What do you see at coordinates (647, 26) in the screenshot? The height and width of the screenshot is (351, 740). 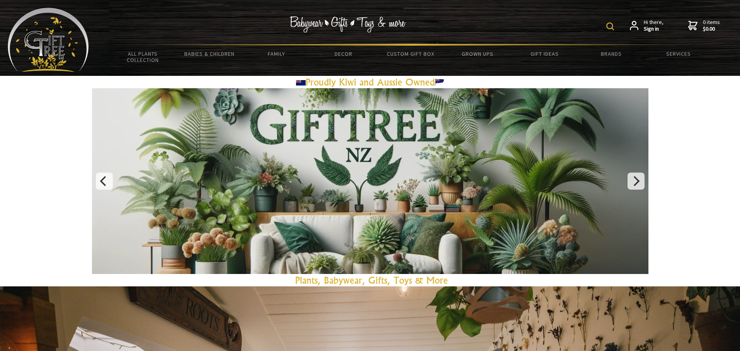 I see `a: Hi there,Sign in` at bounding box center [647, 26].